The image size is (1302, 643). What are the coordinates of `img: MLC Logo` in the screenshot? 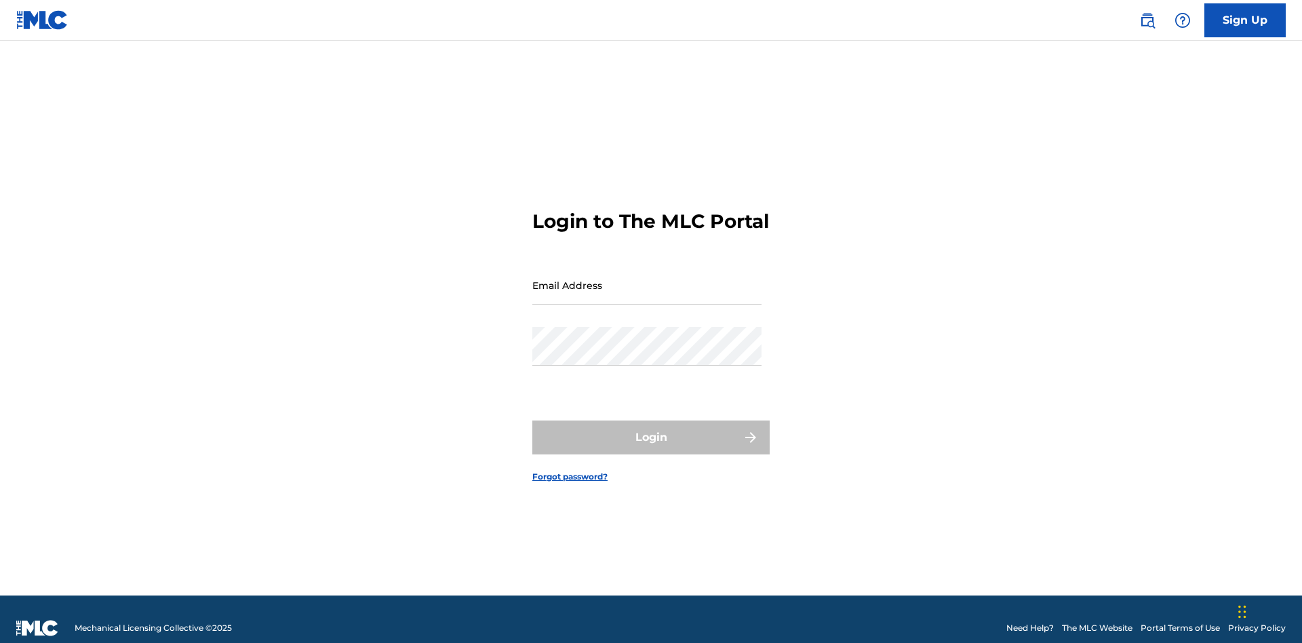 It's located at (42, 20).